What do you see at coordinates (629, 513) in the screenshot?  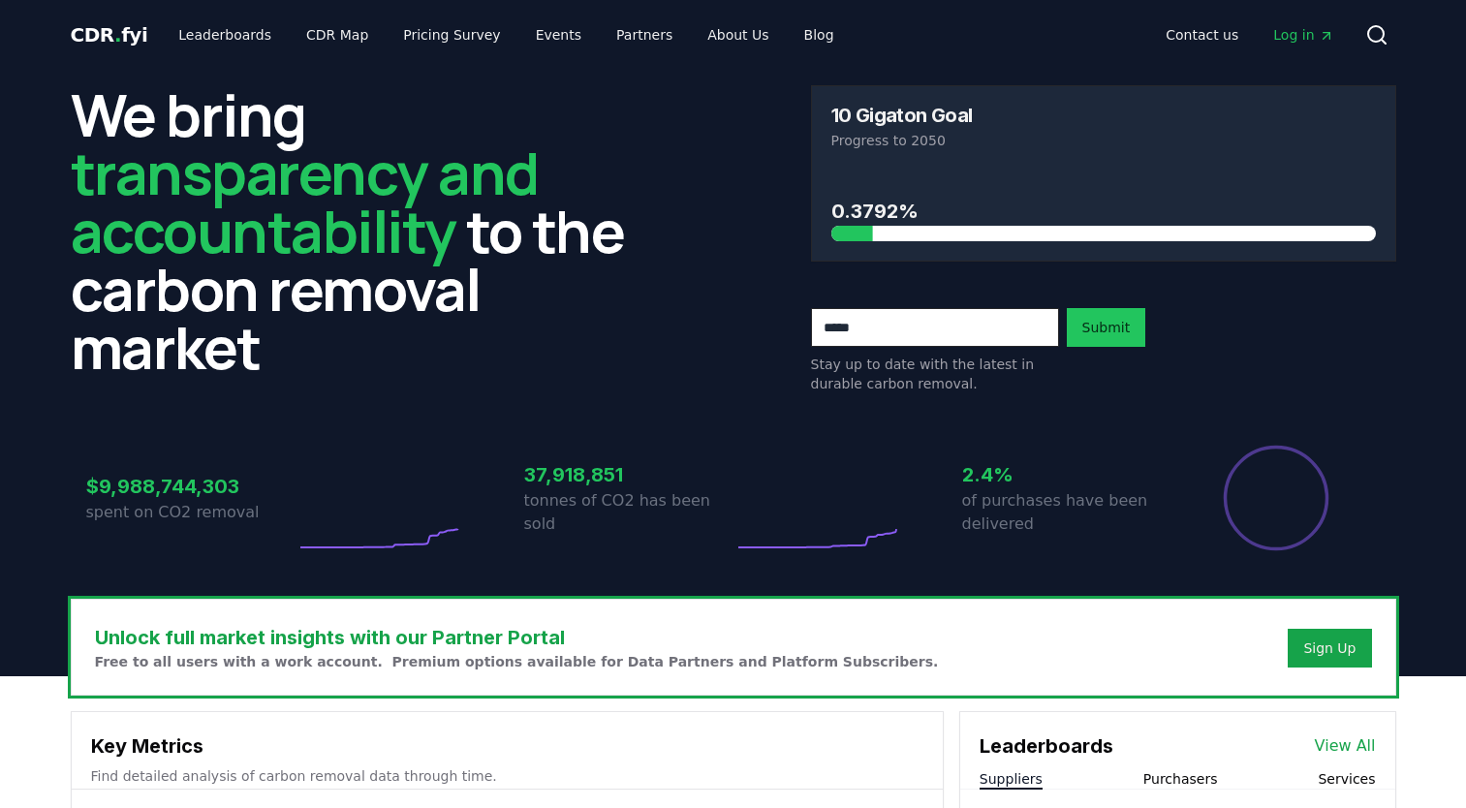 I see `p: tonnes of CO2 has been sold` at bounding box center [629, 513].